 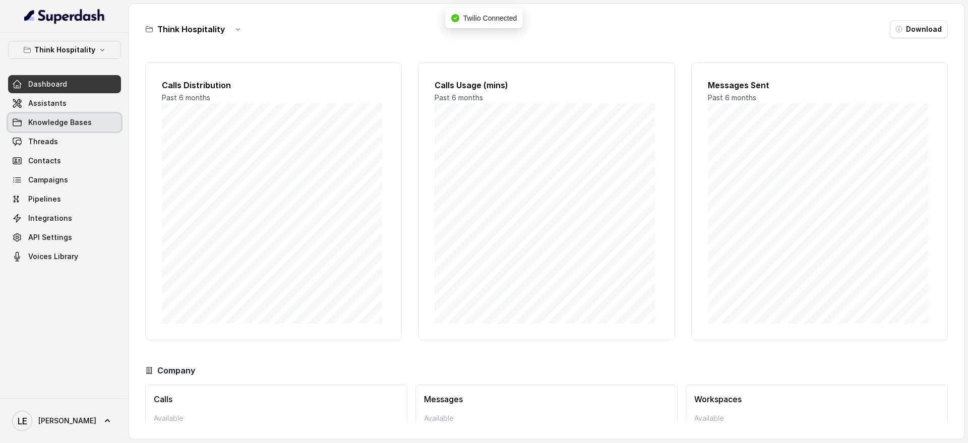 What do you see at coordinates (919, 29) in the screenshot?
I see `button: Download` at bounding box center [919, 29].